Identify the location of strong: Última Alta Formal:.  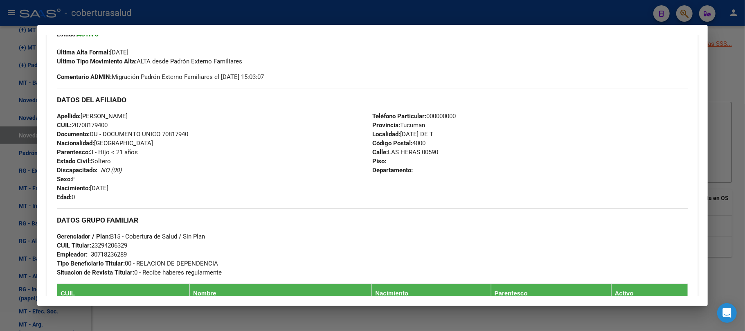
(84, 52).